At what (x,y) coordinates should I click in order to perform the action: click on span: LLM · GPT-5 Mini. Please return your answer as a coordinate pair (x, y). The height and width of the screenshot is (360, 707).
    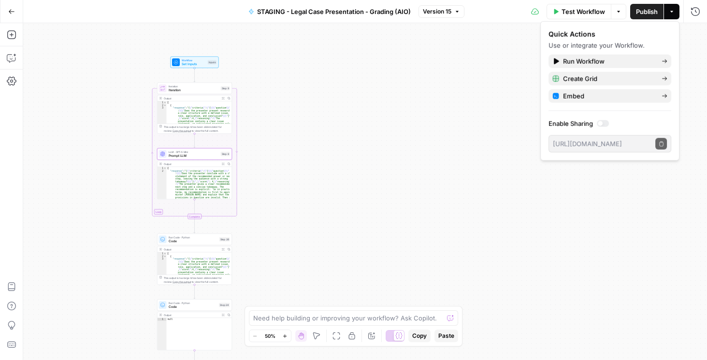
    Looking at the image, I should click on (194, 152).